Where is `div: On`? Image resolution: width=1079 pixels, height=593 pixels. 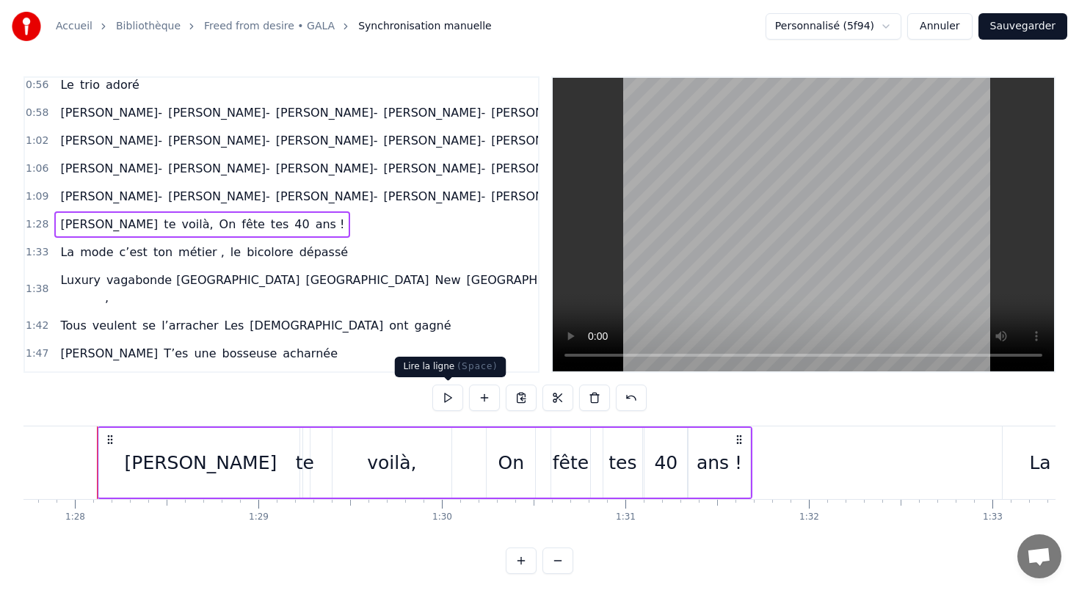
div: On is located at coordinates (511, 463).